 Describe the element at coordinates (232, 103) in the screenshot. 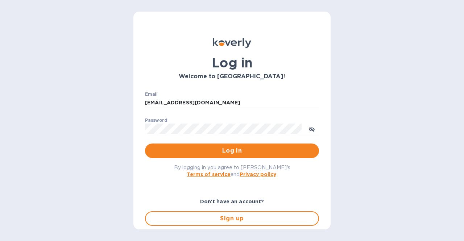

I see `input: Enter email address` at that location.